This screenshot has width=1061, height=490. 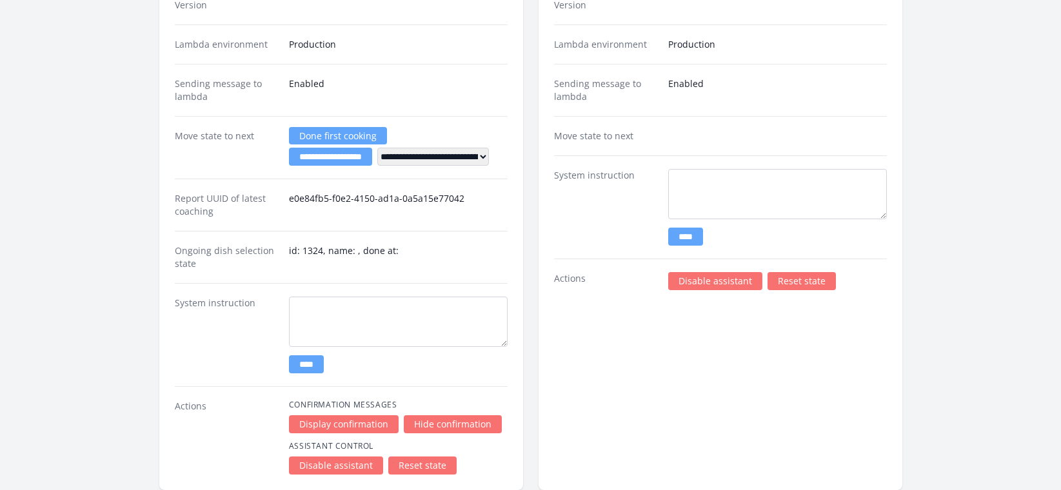 I want to click on h4: Assistant Control, so click(x=398, y=446).